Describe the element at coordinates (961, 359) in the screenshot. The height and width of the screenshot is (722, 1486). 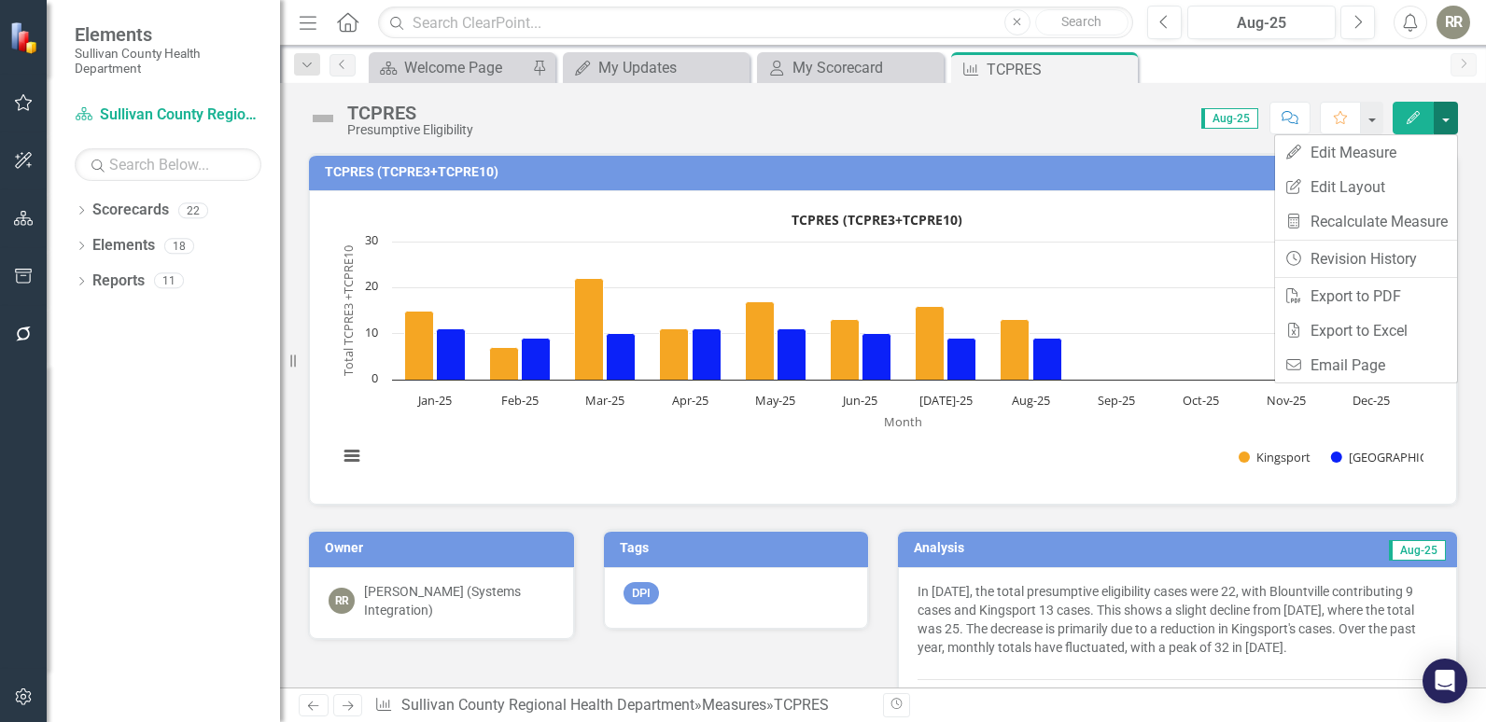
I see `path: Jul-25, 9. Blountville.` at that location.